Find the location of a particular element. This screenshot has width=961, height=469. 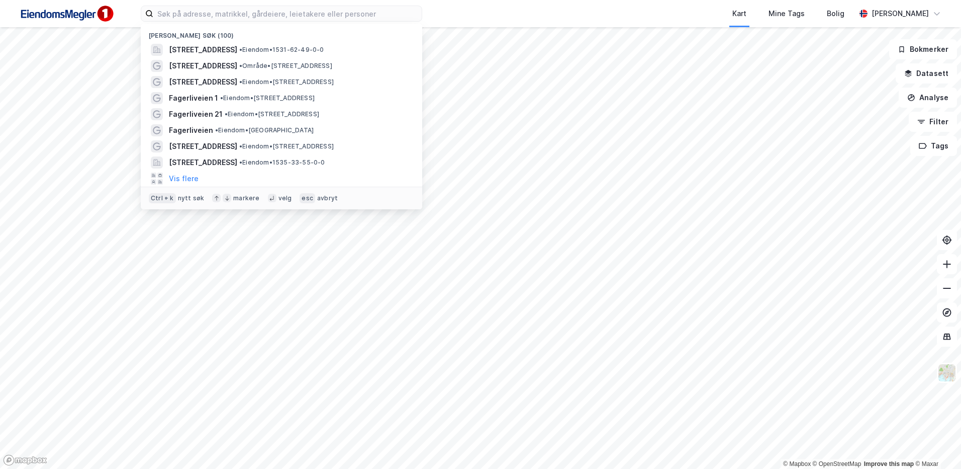

button: Bokmerker is located at coordinates (923, 49).